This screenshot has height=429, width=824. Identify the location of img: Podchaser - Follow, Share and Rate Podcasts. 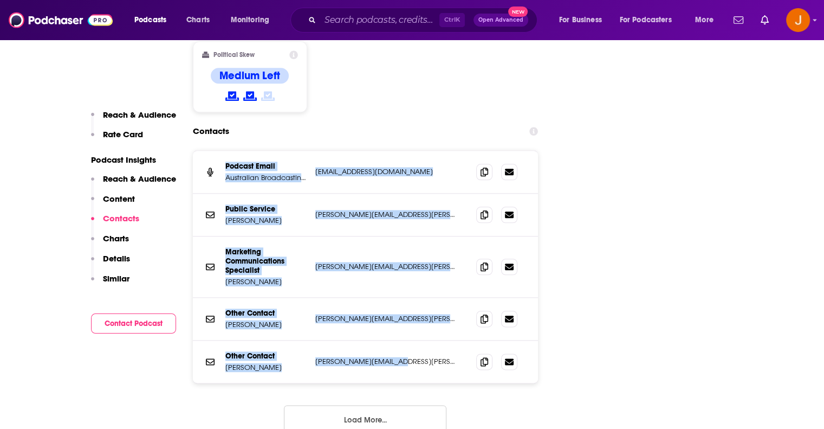
(61, 20).